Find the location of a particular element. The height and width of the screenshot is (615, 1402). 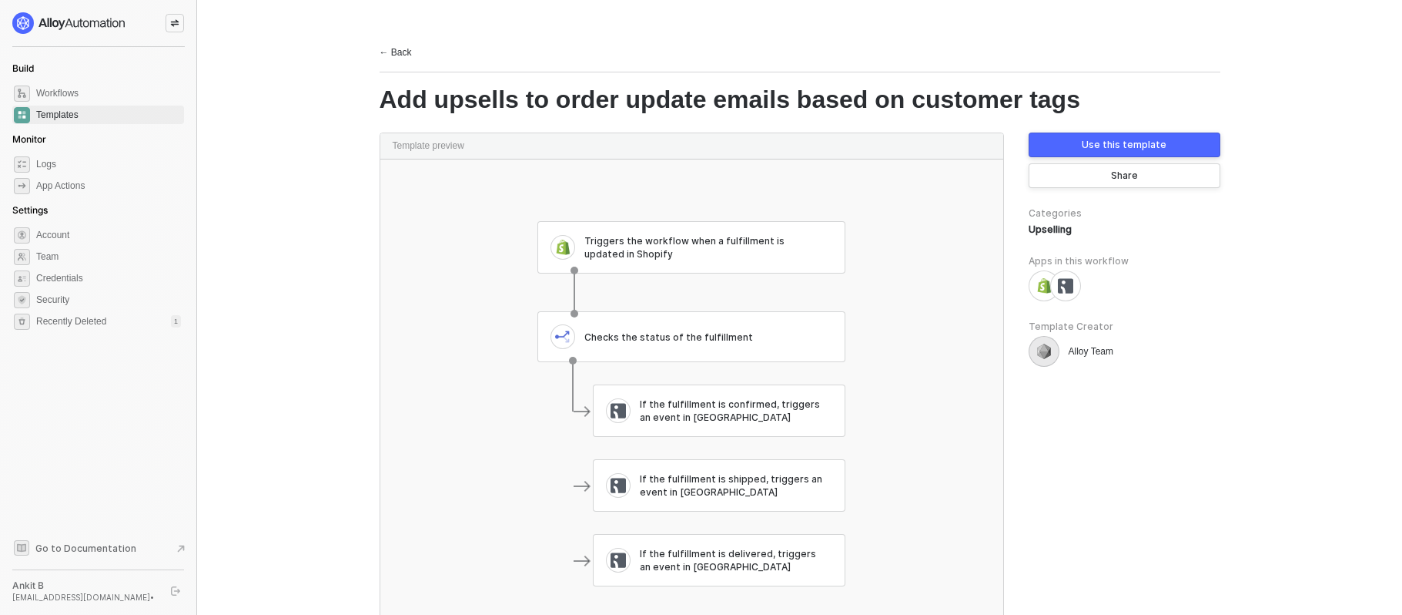

div: Template Creator is located at coordinates (1124, 326).